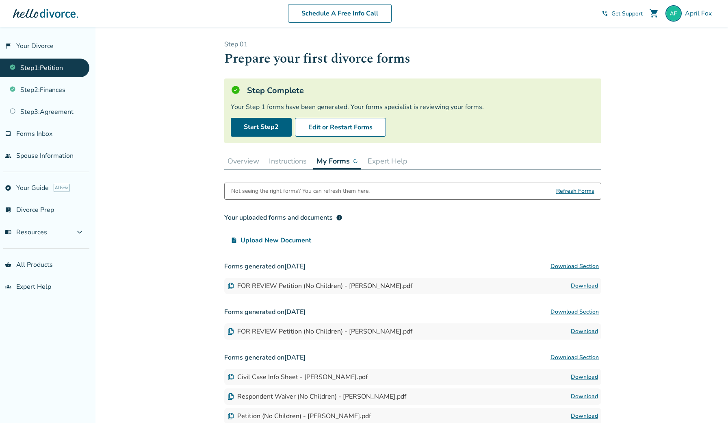  What do you see at coordinates (622, 13) in the screenshot?
I see `a: phone_in_talkGet Support` at bounding box center [622, 13].